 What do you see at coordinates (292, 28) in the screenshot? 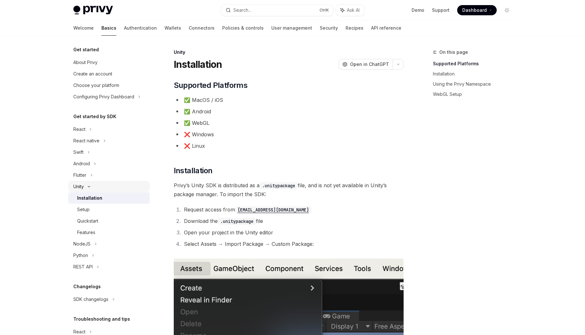
I see `a: User management` at bounding box center [292, 28].